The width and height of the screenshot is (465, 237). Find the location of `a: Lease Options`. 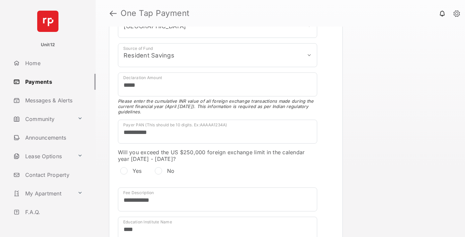

a: Lease Options is located at coordinates (43, 156).